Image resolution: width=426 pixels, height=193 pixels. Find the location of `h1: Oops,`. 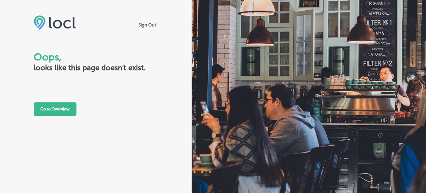

h1: Oops, is located at coordinates (96, 57).